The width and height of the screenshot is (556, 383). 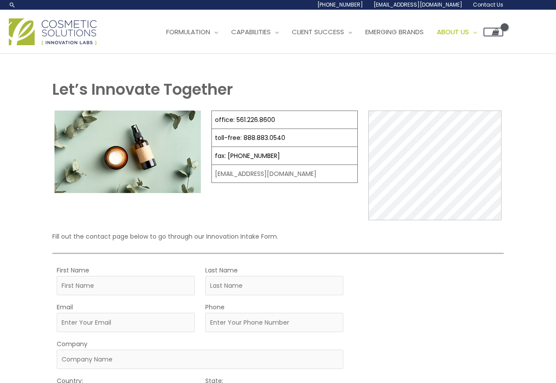 What do you see at coordinates (251, 32) in the screenshot?
I see `span: Capabilities` at bounding box center [251, 32].